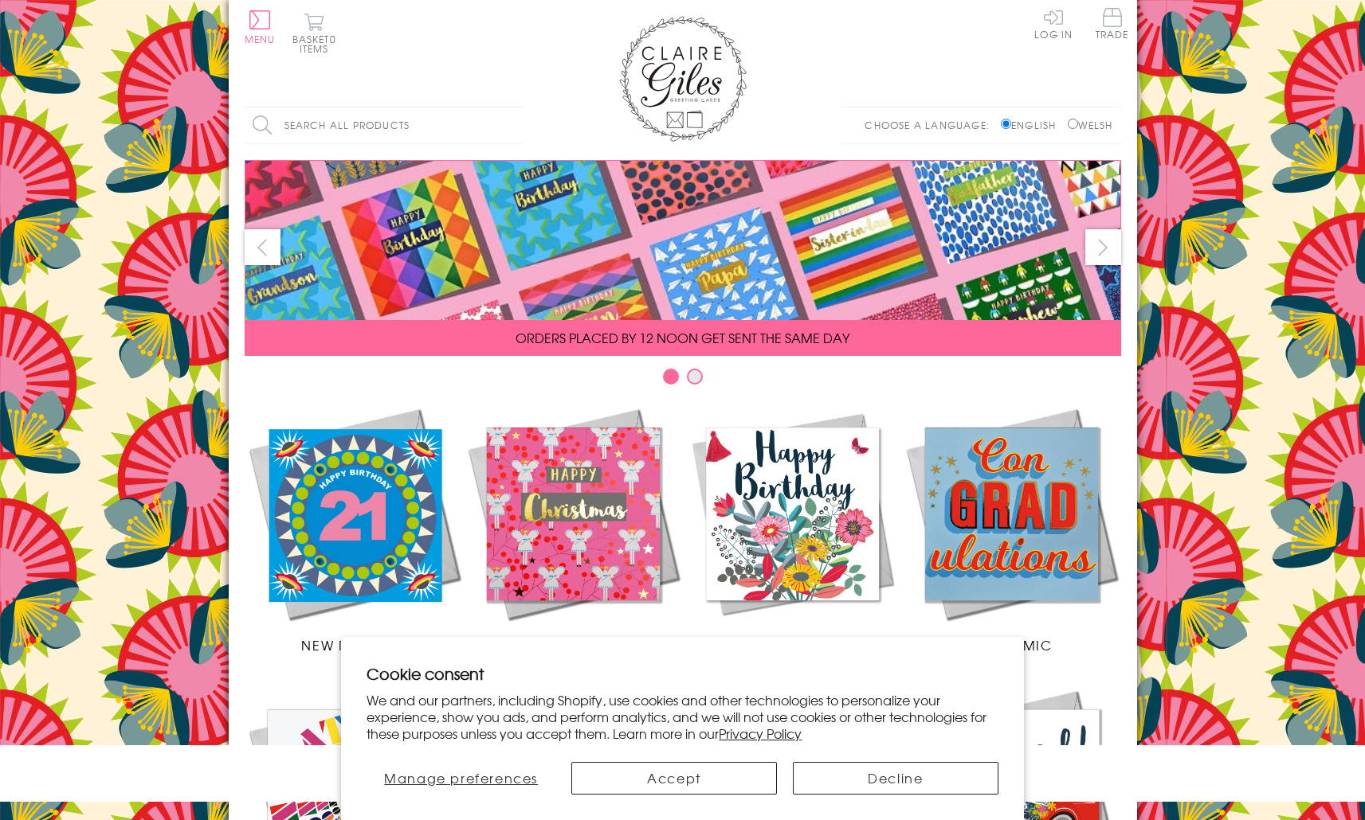  What do you see at coordinates (460, 778) in the screenshot?
I see `button: Manage preferences` at bounding box center [460, 778].